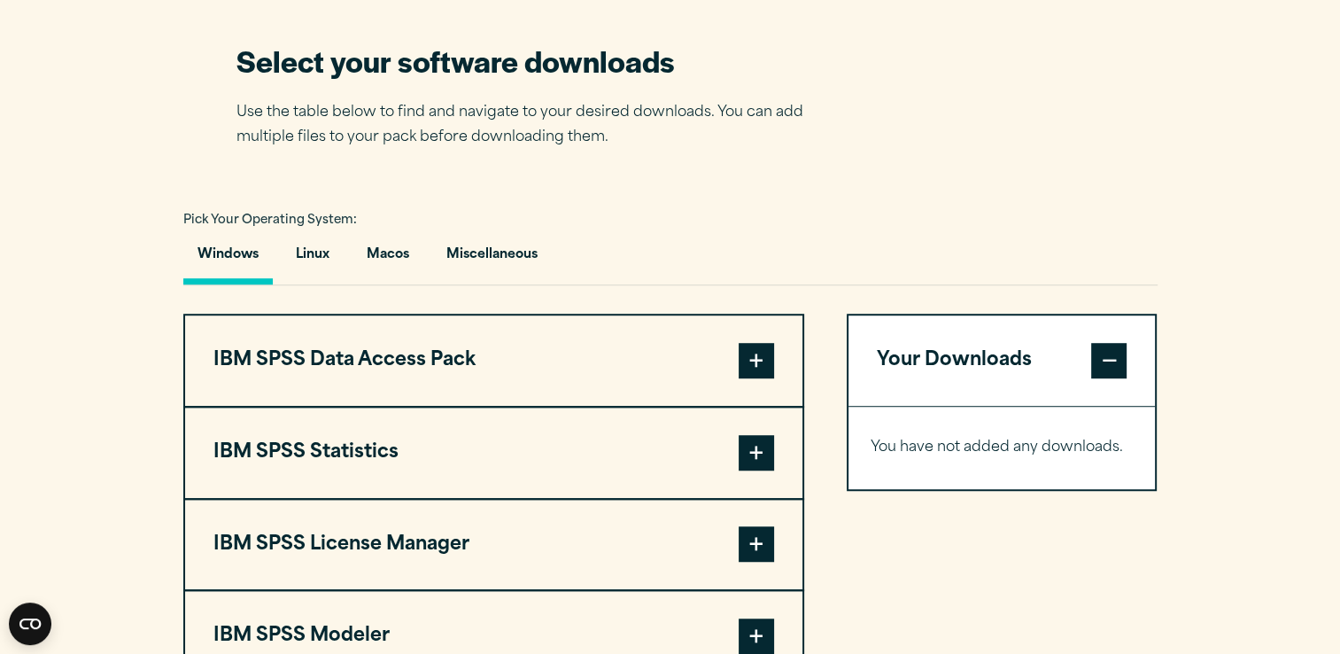 This screenshot has width=1340, height=654. Describe the element at coordinates (1002, 361) in the screenshot. I see `button: Your Downloads` at that location.